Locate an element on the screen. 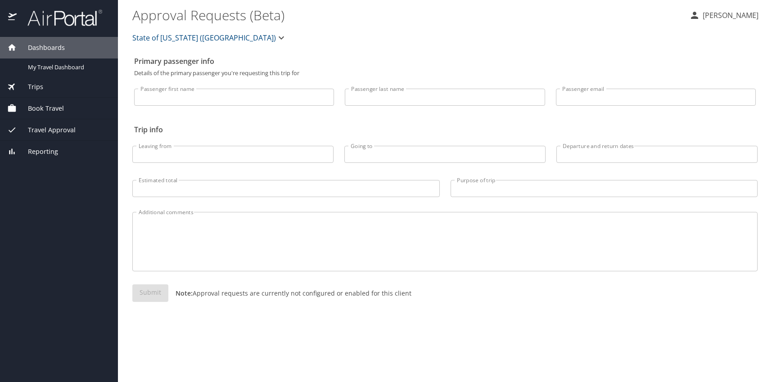 The width and height of the screenshot is (772, 382). span: Travel Approval is located at coordinates (46, 130).